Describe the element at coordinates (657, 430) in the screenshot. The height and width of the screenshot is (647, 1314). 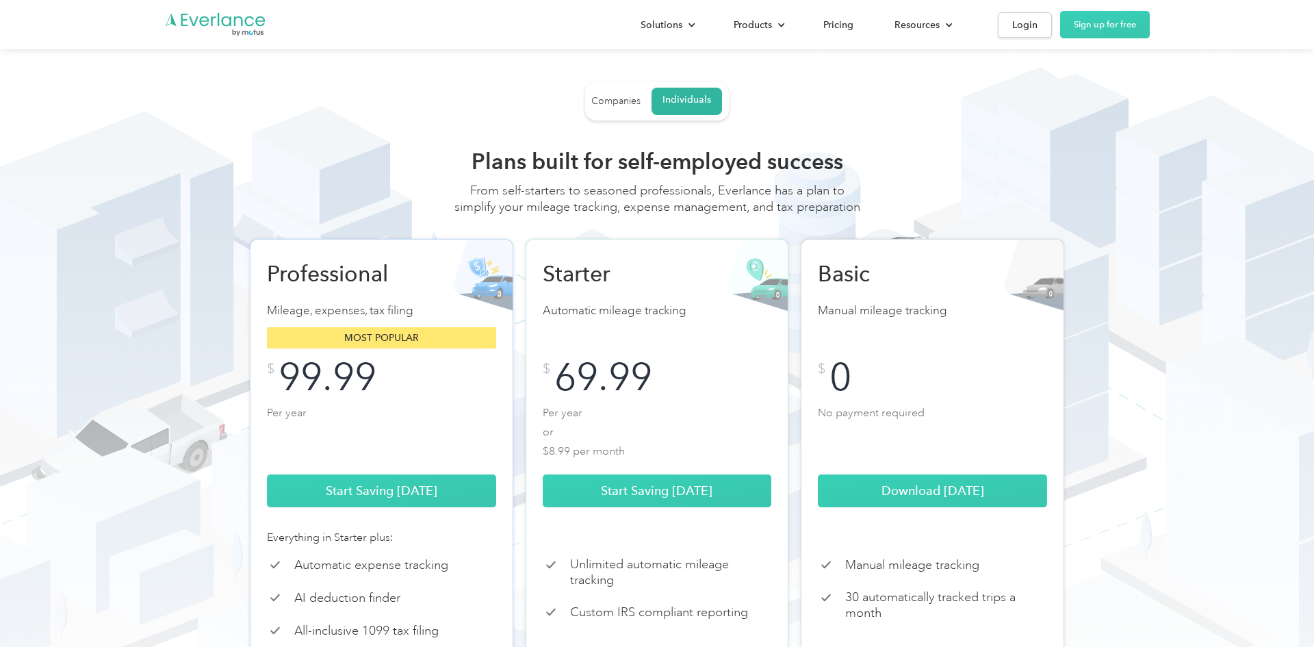
I see `p: Per year or $8.99 per month` at that location.